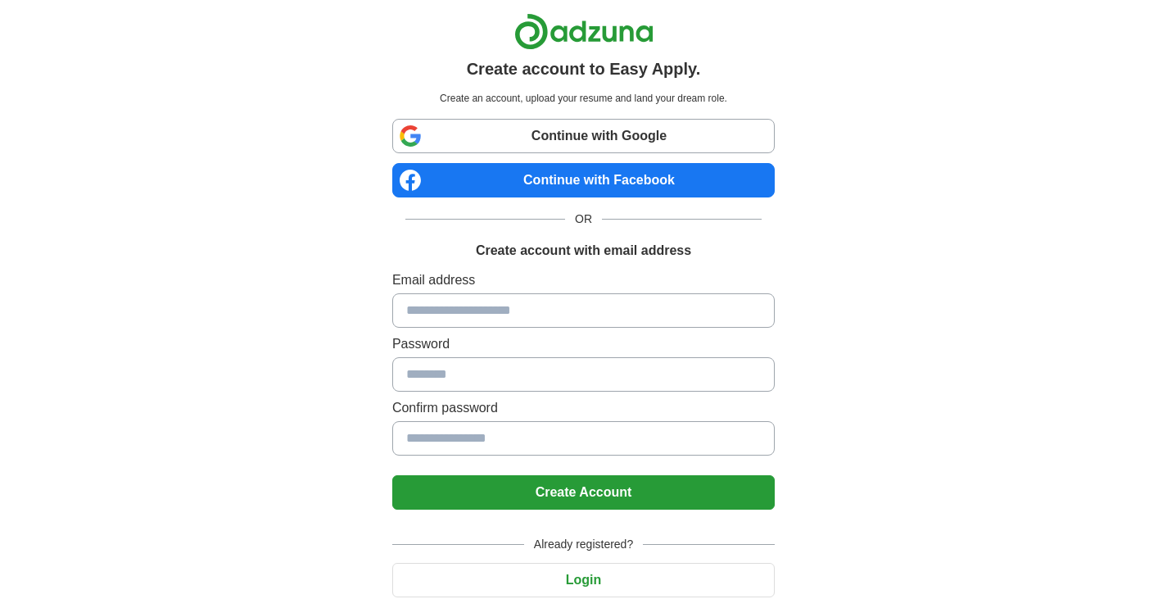 Image resolution: width=1167 pixels, height=599 pixels. Describe the element at coordinates (583, 280) in the screenshot. I see `label: Email address` at that location.